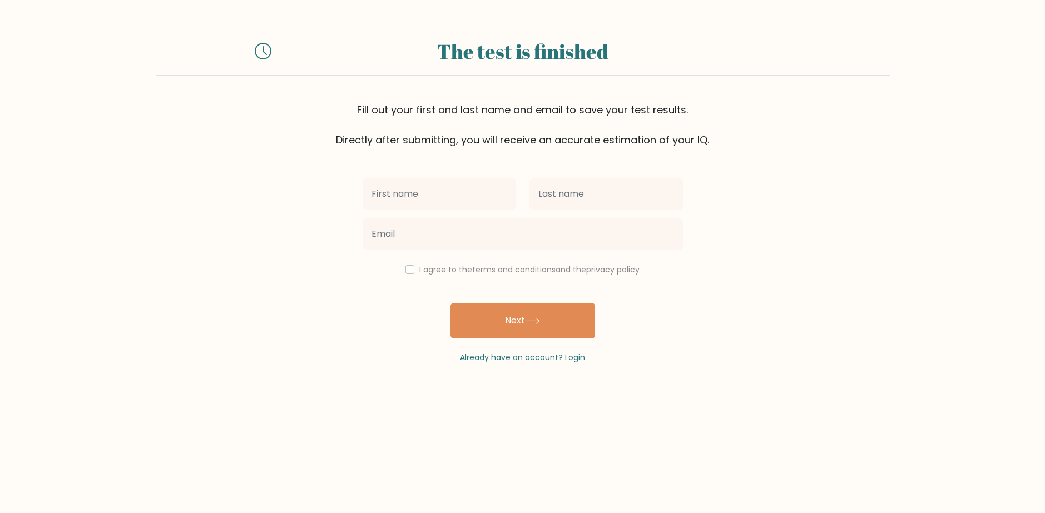 The image size is (1045, 513). What do you see at coordinates (523, 125) in the screenshot?
I see `div: Fill out your first and last name and email to save your test results. Directly after submitting,...` at bounding box center [523, 125].